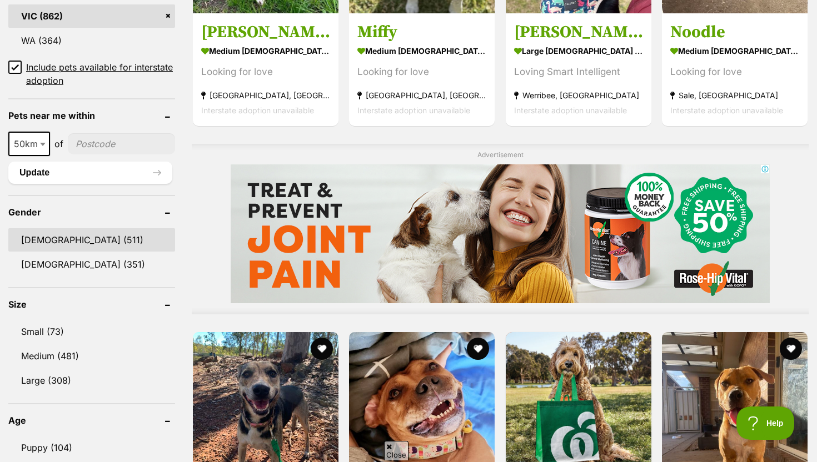  I want to click on span: Include pets available for interstate adoption, so click(101, 74).